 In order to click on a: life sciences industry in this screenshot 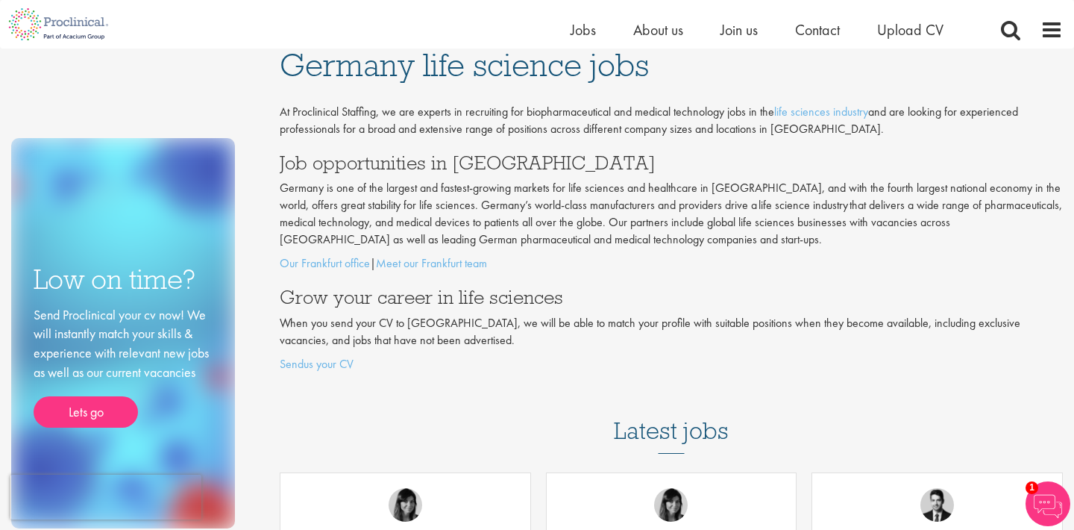, I will do `click(821, 111)`.